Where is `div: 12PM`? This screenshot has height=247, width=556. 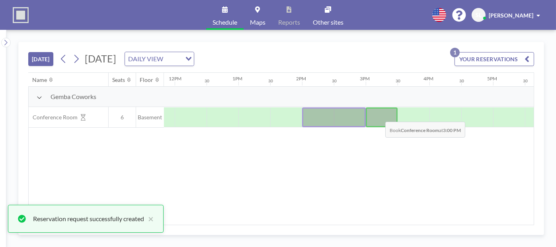
div: 12PM is located at coordinates (175, 78).